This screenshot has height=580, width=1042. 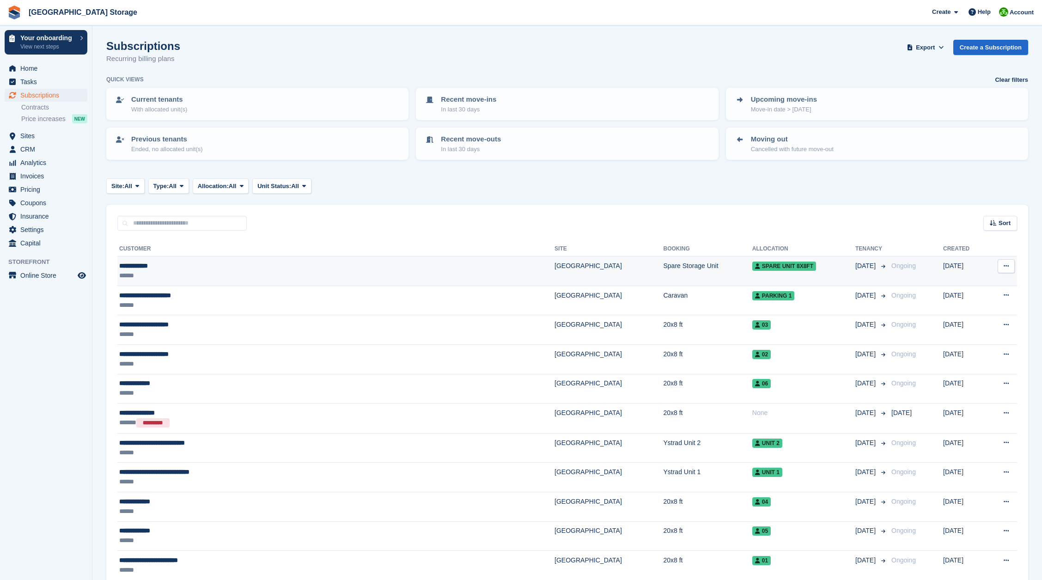 What do you see at coordinates (567, 144) in the screenshot?
I see `a: Recent move-outs In last 30 days` at bounding box center [567, 144].